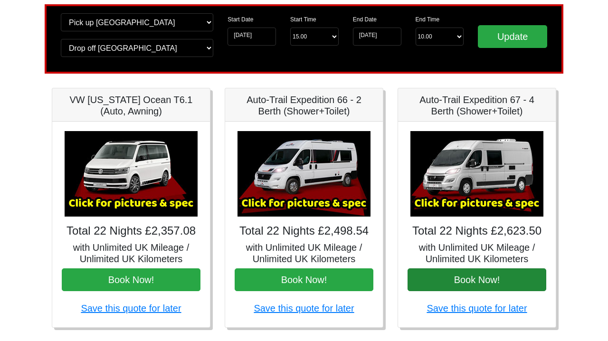  Describe the element at coordinates (377, 37) in the screenshot. I see `input: Return Date` at that location.